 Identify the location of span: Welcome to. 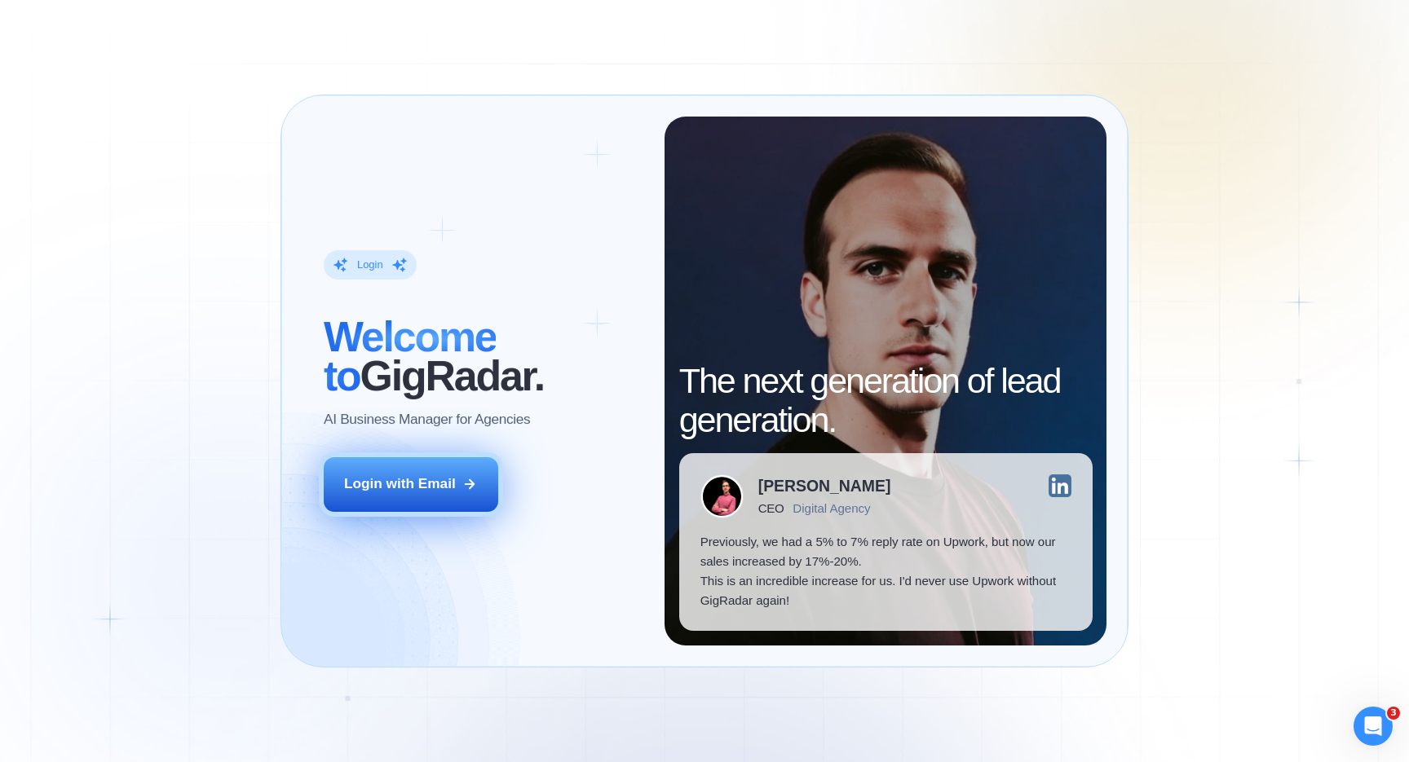
(409, 356).